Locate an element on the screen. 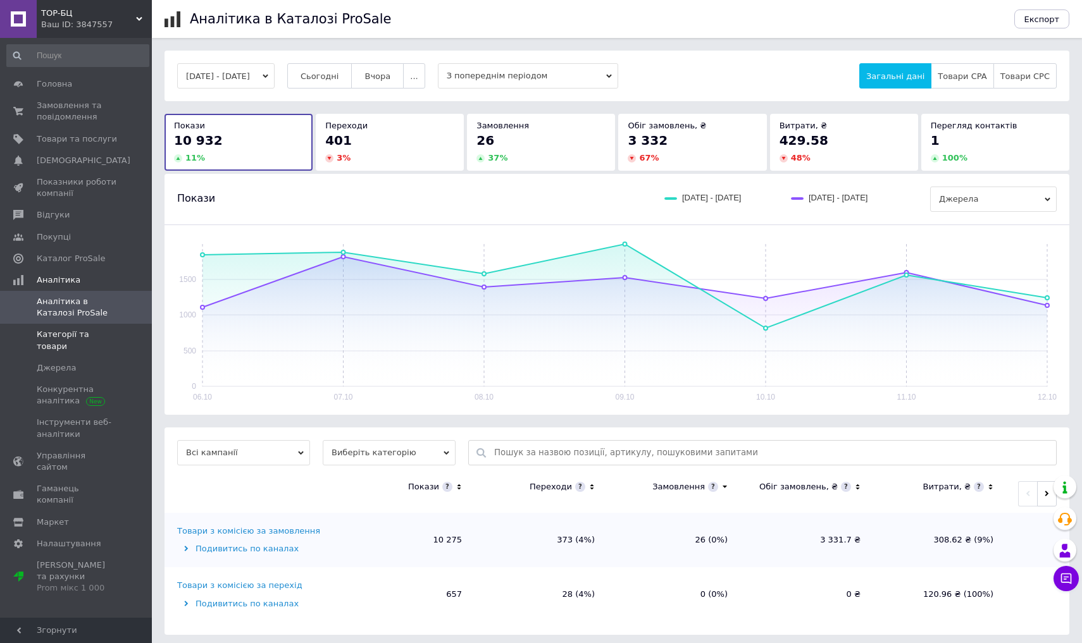 This screenshot has width=1082, height=643. span: Обіг замовлень, ₴ is located at coordinates (667, 125).